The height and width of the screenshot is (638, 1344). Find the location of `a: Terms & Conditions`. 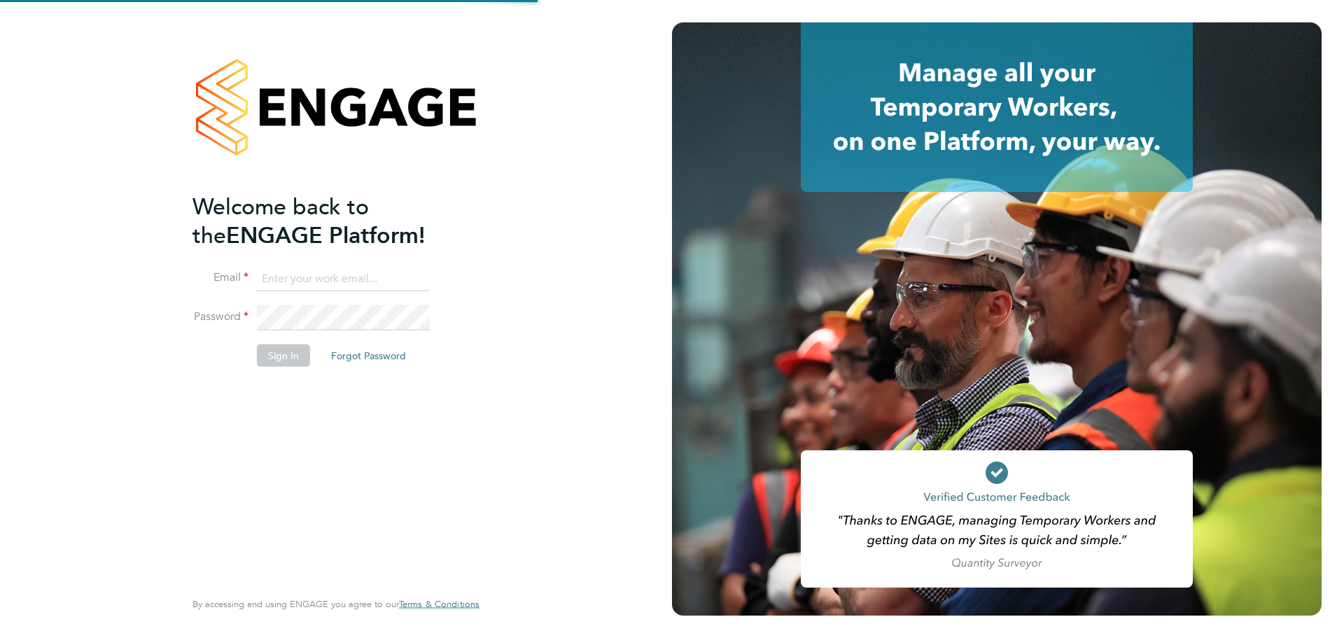

a: Terms & Conditions is located at coordinates (439, 604).